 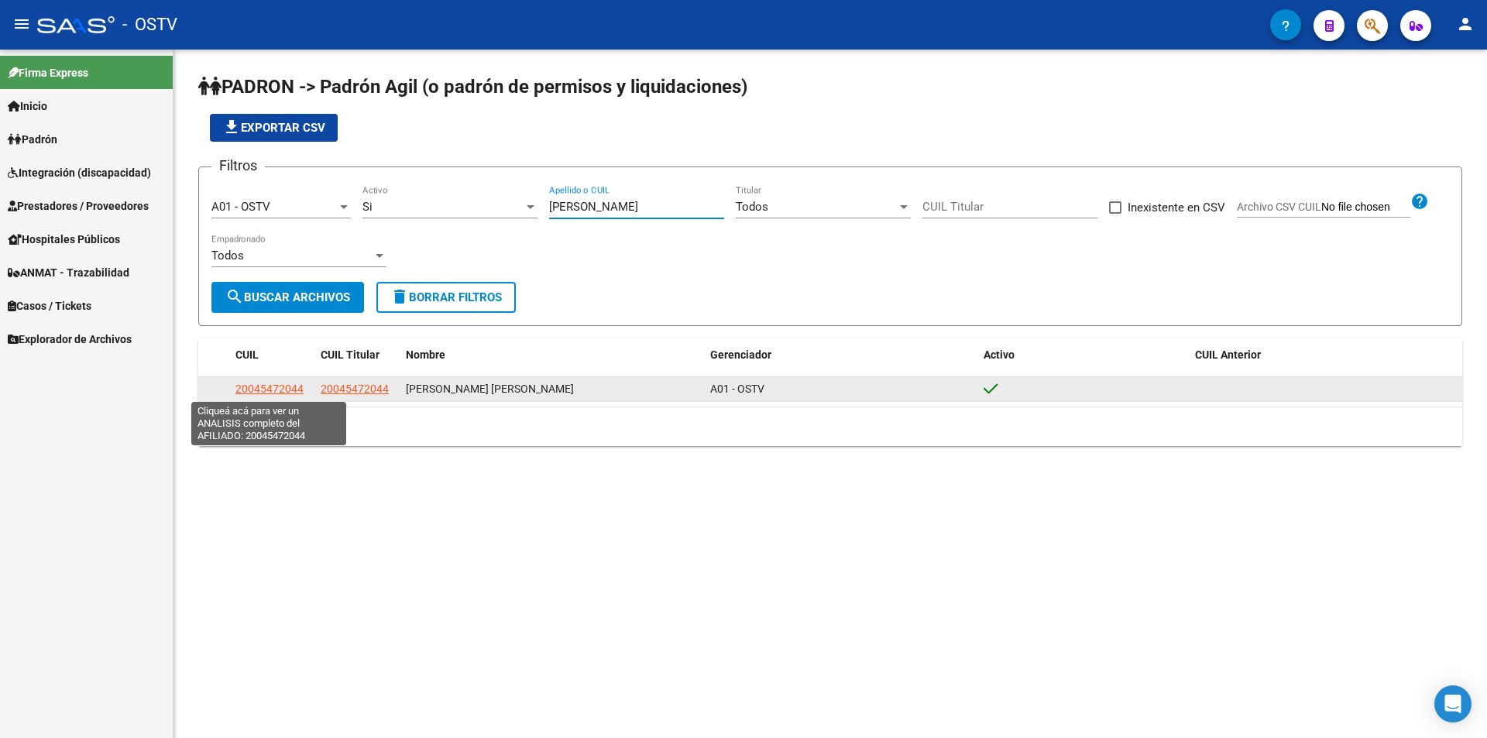 What do you see at coordinates (552, 355) in the screenshot?
I see `datatable-header-cell: Nombre` at bounding box center [552, 355].